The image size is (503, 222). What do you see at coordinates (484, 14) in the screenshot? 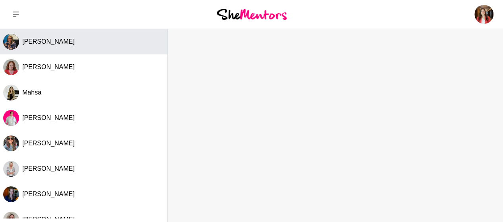
I see `a: Carolina Portugal` at bounding box center [484, 14].